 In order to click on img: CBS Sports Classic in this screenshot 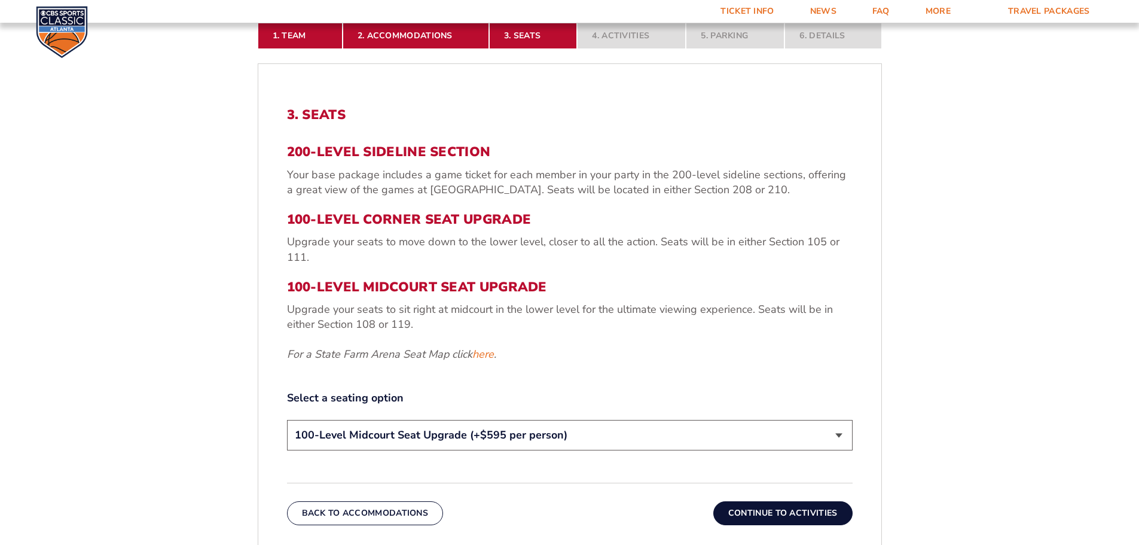, I will do `click(62, 32)`.